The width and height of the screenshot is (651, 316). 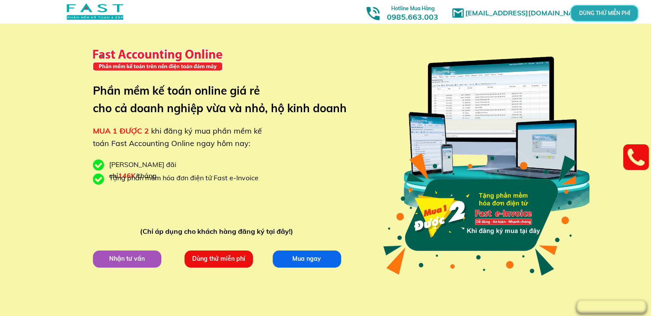 What do you see at coordinates (218, 259) in the screenshot?
I see `p: Dùng thử miễn phí` at bounding box center [218, 259].